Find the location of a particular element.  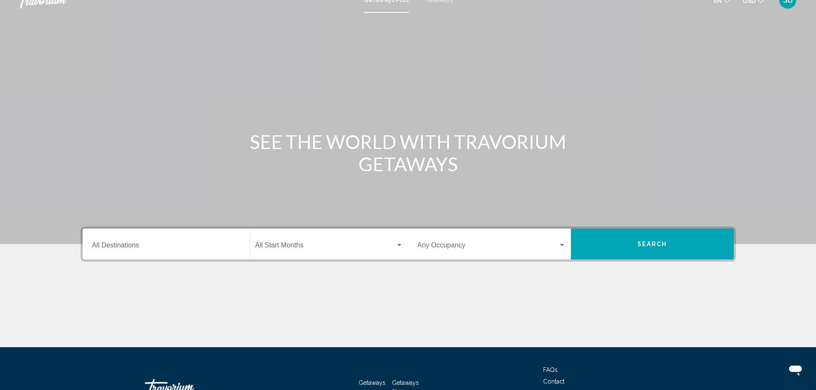

span: FAQs is located at coordinates (550, 370).